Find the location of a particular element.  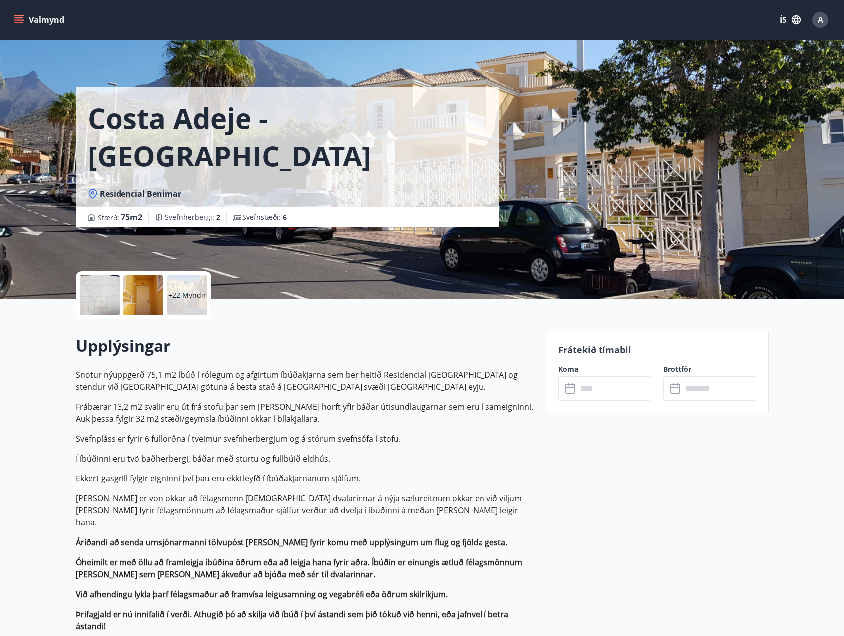

label: Brottför is located at coordinates (710, 369).